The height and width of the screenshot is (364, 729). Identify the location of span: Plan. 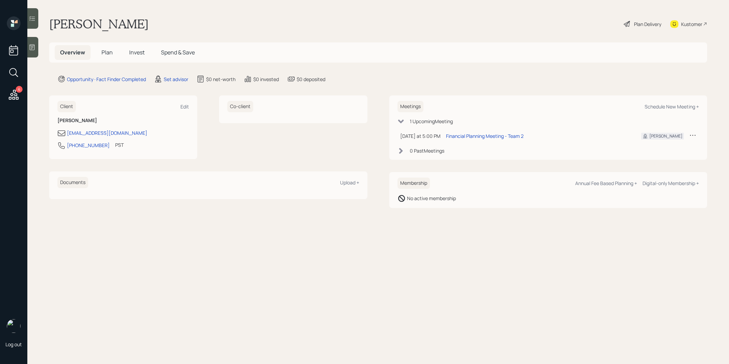
(107, 52).